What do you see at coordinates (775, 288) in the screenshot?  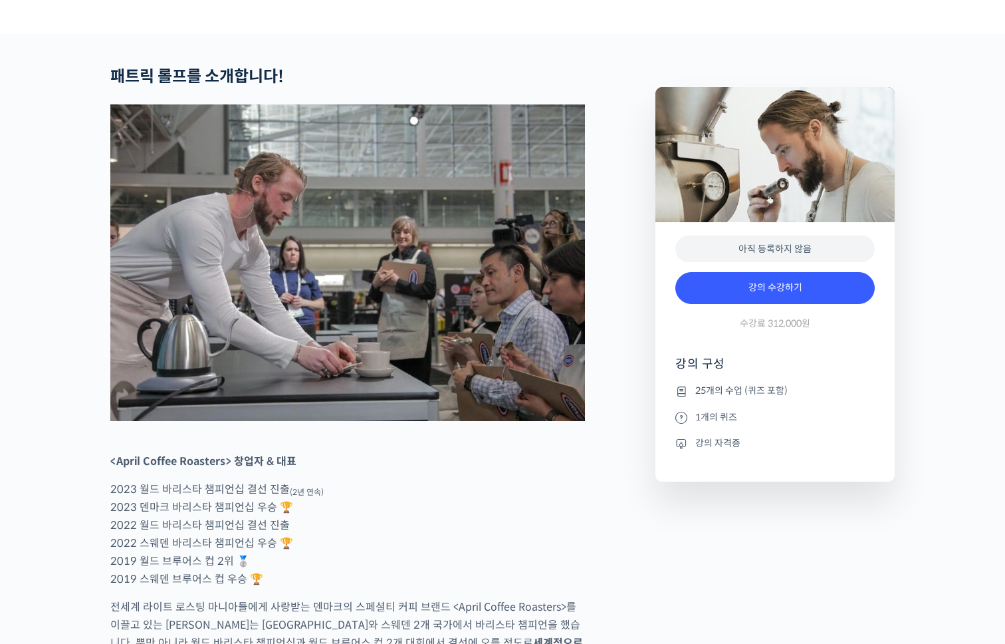 I see `a: 강의 수강하기` at bounding box center [775, 288].